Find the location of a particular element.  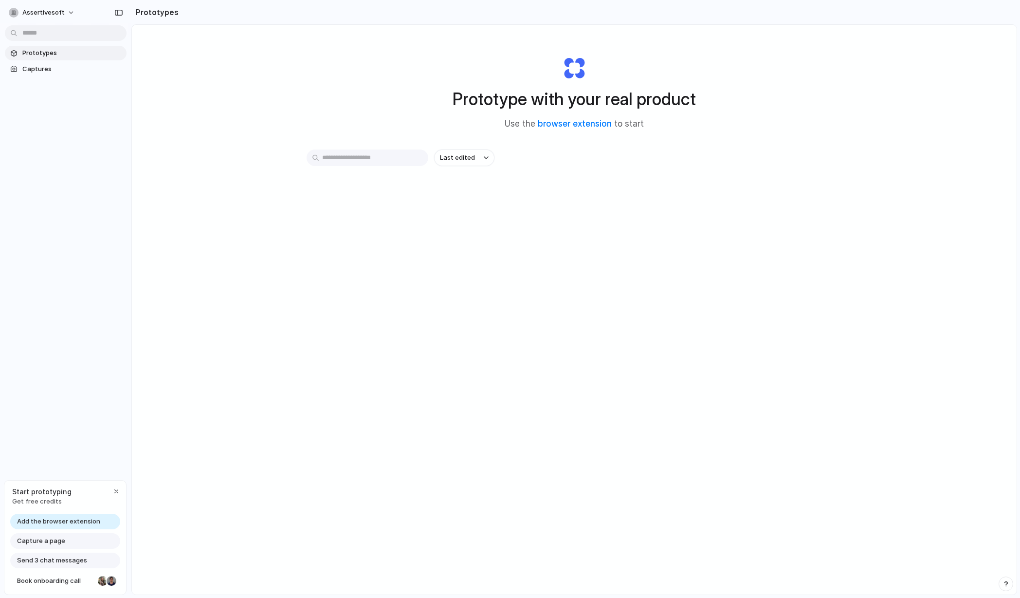

h2: Prototypes is located at coordinates (155, 12).